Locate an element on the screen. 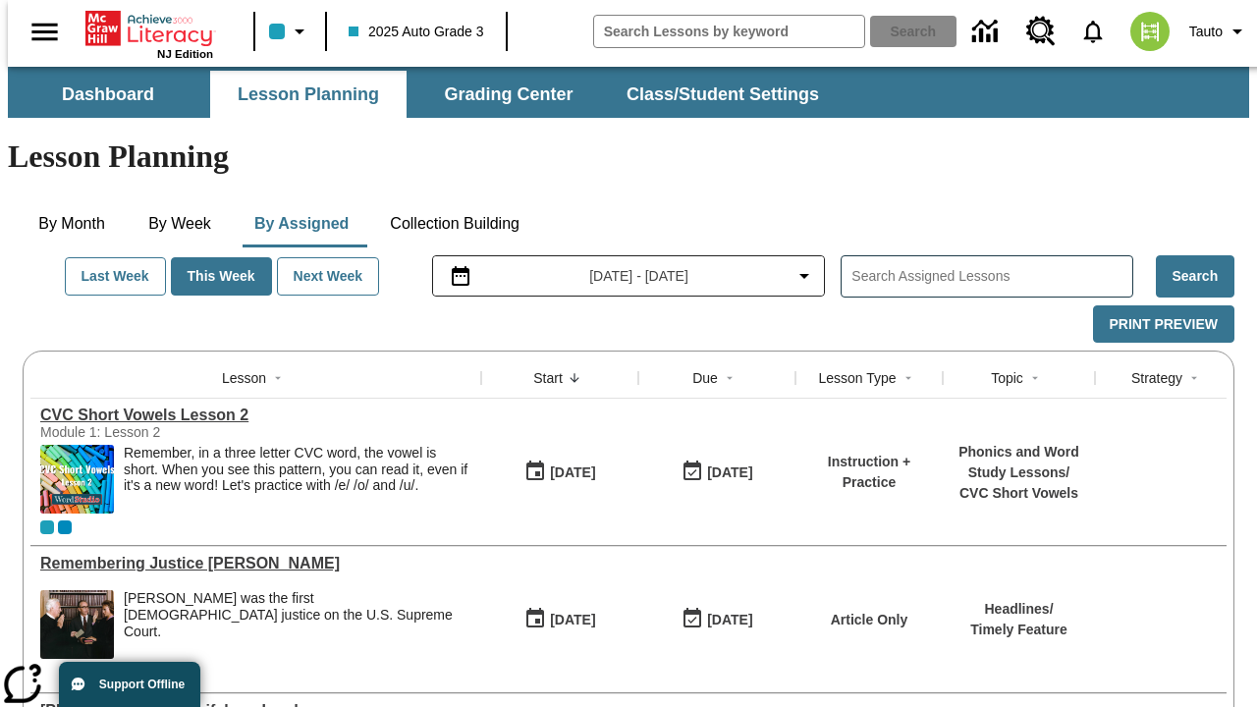  button: Last Week is located at coordinates (115, 276).